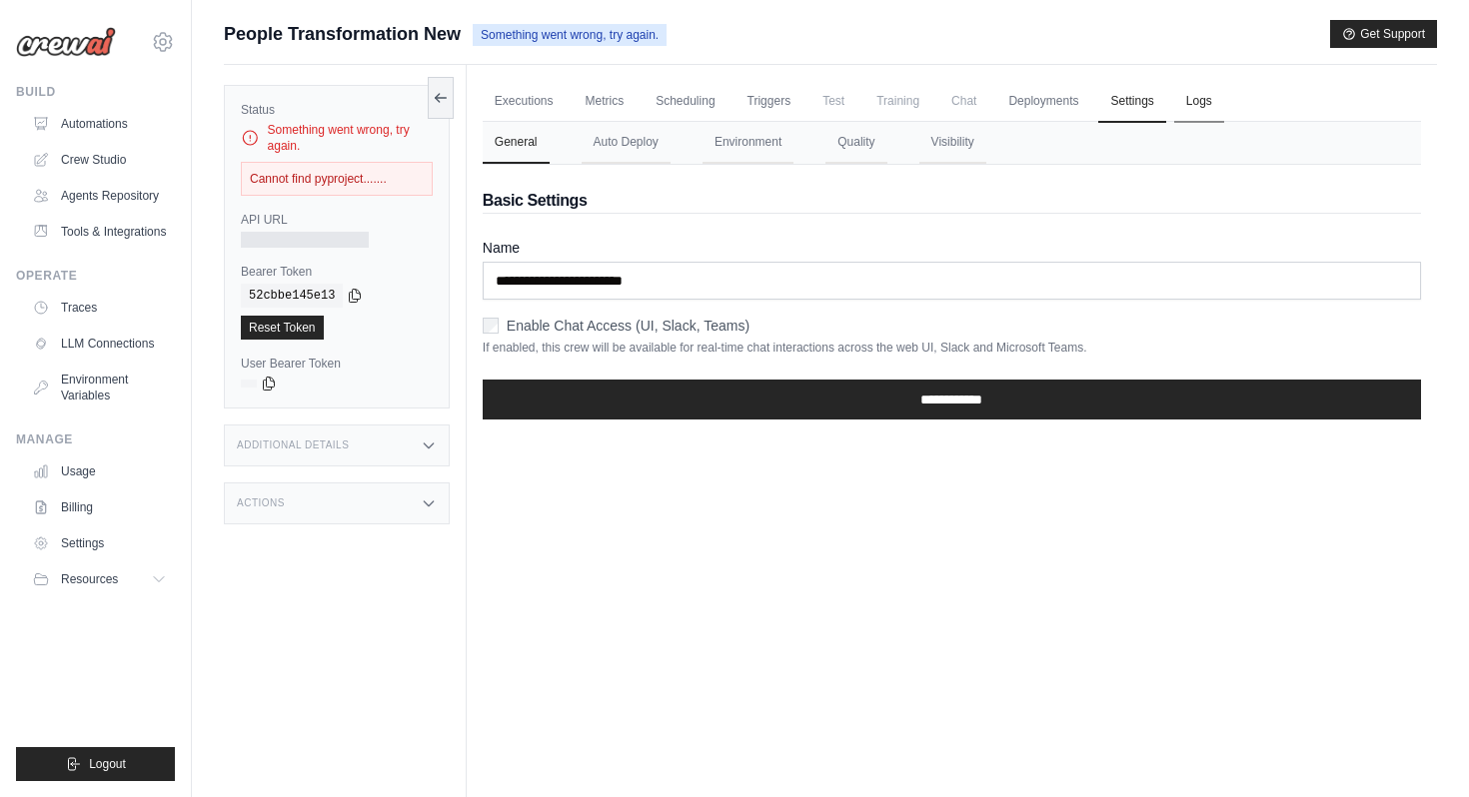 Image resolution: width=1469 pixels, height=797 pixels. Describe the element at coordinates (605, 102) in the screenshot. I see `a: Metrics` at that location.